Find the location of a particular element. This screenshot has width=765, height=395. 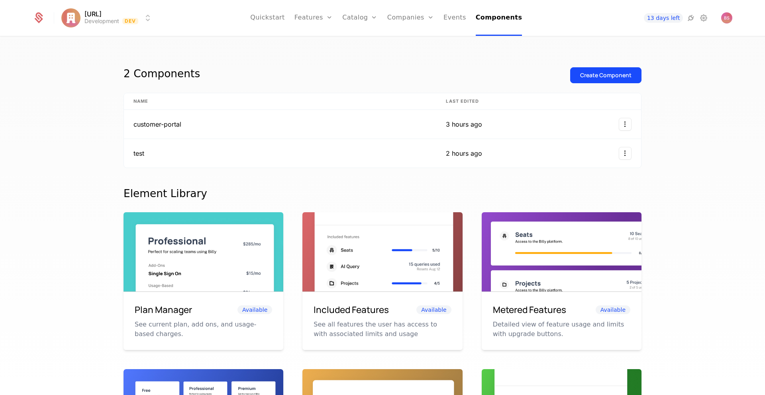

a: Integrations is located at coordinates (691, 18).